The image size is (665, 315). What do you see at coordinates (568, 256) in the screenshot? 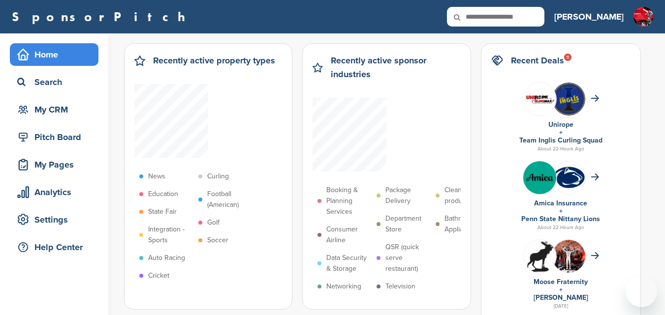
I see `img: 3bs1dc4c 400x400` at bounding box center [568, 256].